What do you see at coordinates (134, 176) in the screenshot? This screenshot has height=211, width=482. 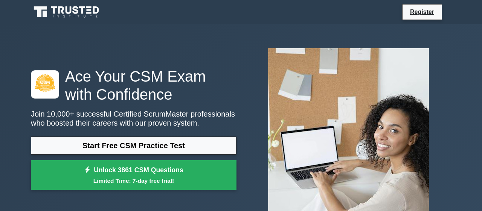 I see `a: Unlock 3861 CSM QuestionsLimited Time: 7-day free trial!` at bounding box center [134, 176].